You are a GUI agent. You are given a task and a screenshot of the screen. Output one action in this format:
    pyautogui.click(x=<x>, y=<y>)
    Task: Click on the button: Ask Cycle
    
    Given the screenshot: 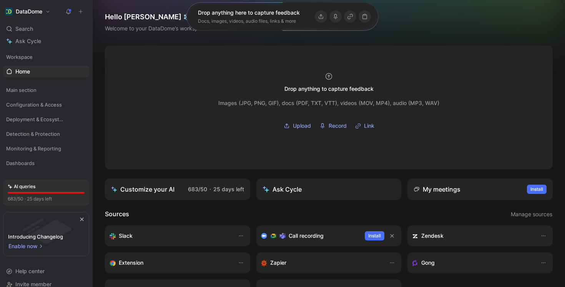 What is the action you would take?
    pyautogui.click(x=329, y=189)
    